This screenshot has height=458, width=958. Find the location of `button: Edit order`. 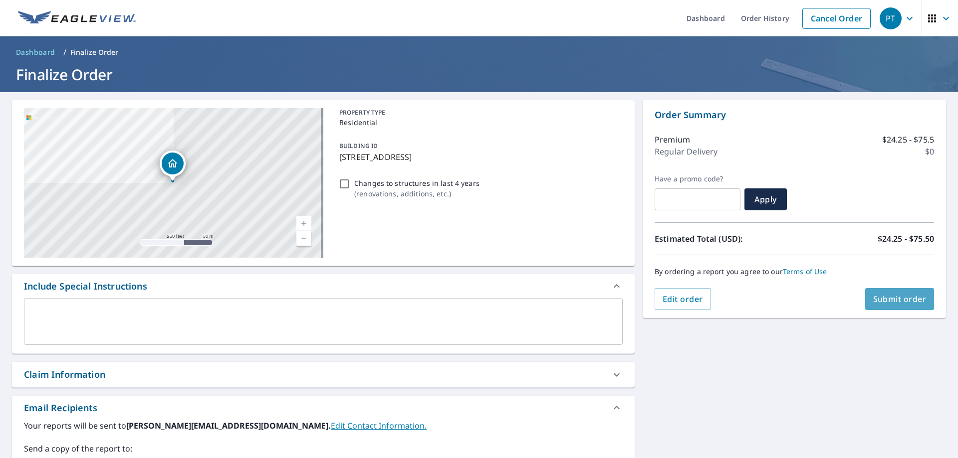

button: Edit order is located at coordinates (682, 299).